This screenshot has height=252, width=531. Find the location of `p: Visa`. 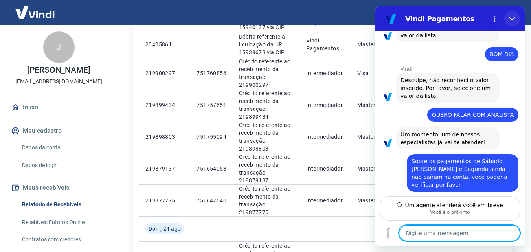

p: Visa is located at coordinates (372, 73).